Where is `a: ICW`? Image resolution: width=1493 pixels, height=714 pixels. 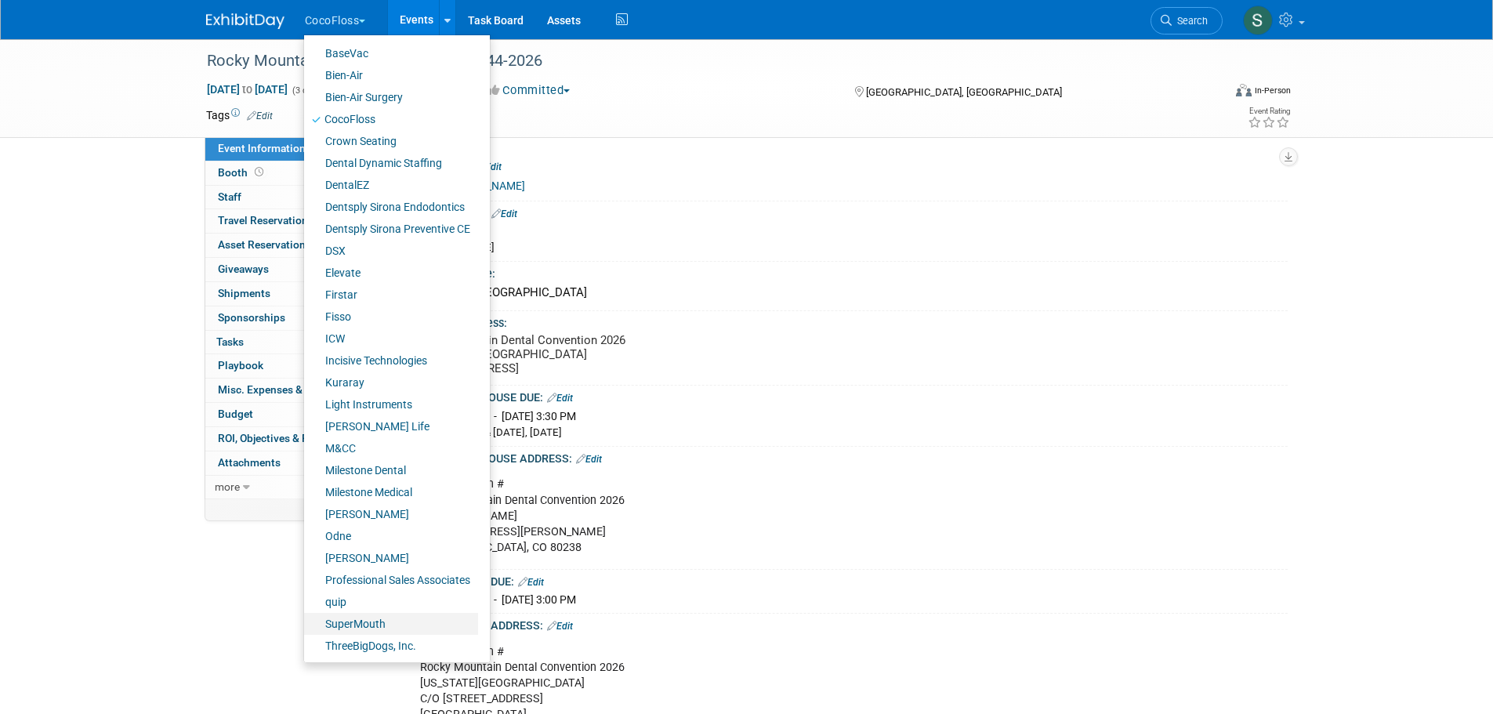
a: ICW is located at coordinates (391, 338).